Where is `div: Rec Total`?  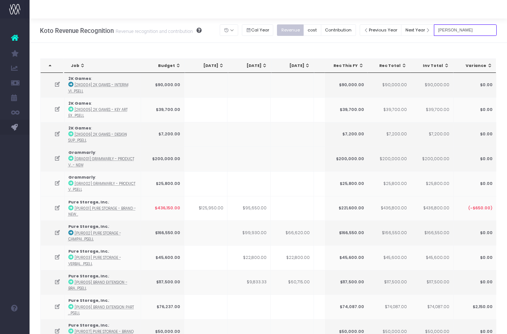
div: Rec Total is located at coordinates (391, 66).